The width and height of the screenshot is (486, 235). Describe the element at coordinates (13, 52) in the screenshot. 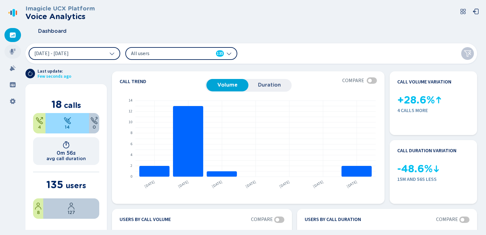

I see `div: Recordings` at that location.